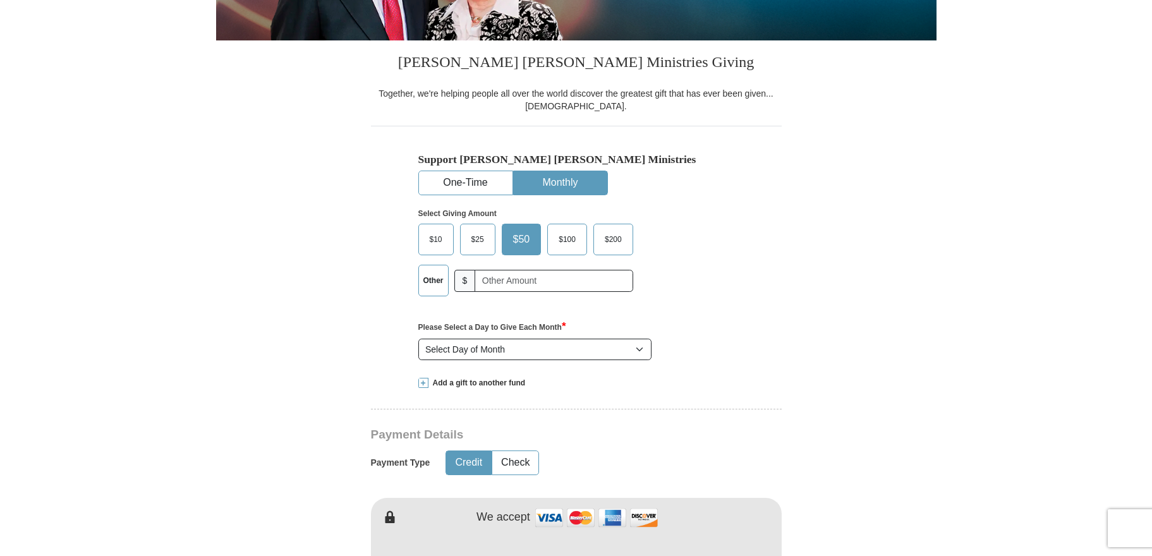 Image resolution: width=1152 pixels, height=556 pixels. Describe the element at coordinates (492, 327) in the screenshot. I see `strong: Please Select a Day to Give Each Month` at that location.